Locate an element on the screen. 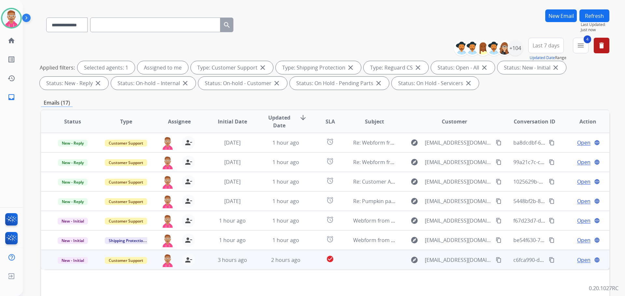 Image resolution: width=625 pixels, height=296 pixels. div: Assigned to me is located at coordinates (163, 68).